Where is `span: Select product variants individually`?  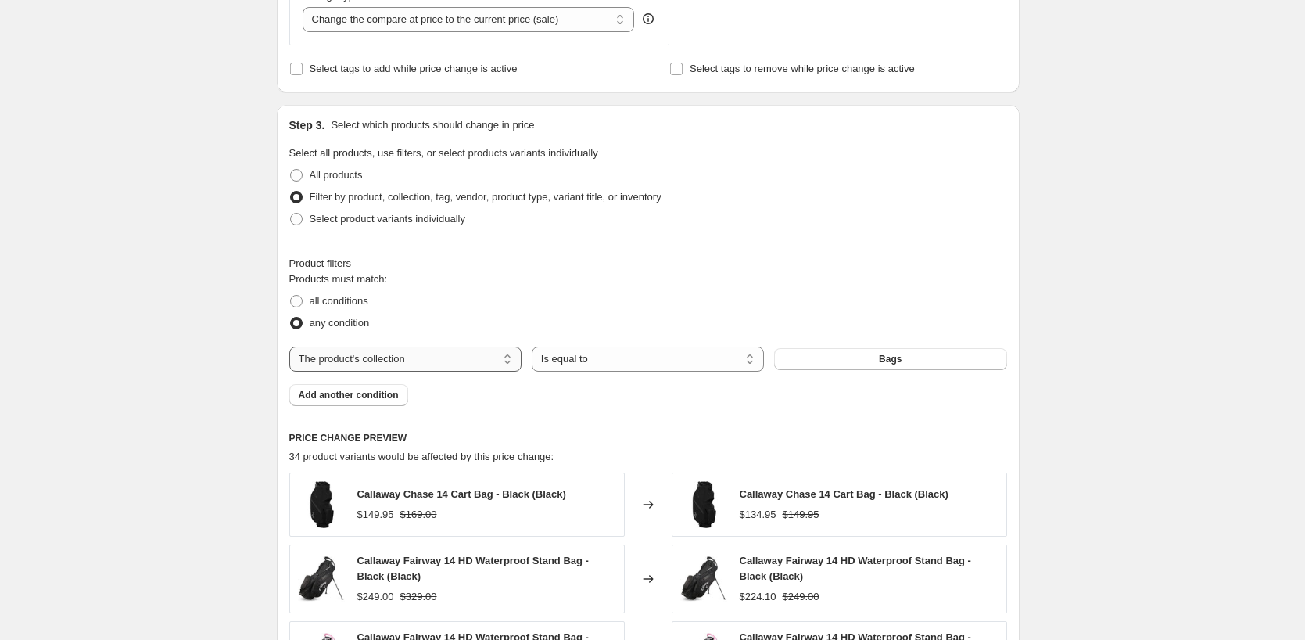 span: Select product variants individually is located at coordinates (387, 218).